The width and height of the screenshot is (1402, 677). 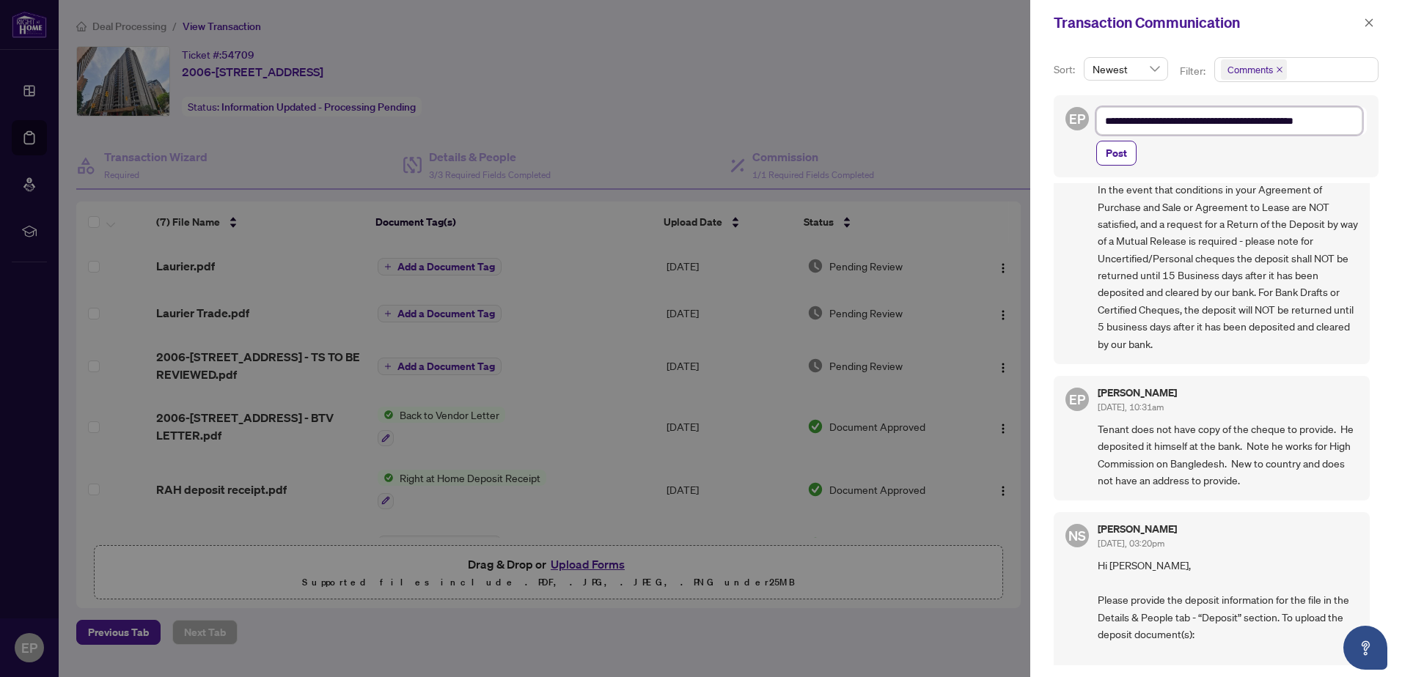 What do you see at coordinates (1065, 70) in the screenshot?
I see `p: Sort:` at bounding box center [1065, 70].